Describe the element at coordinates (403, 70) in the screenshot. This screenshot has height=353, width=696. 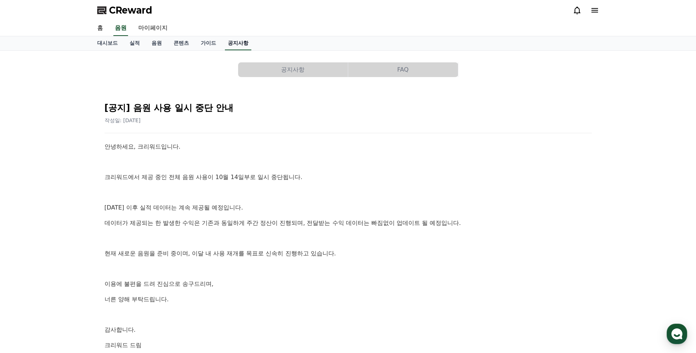
I see `a: FAQ` at that location.